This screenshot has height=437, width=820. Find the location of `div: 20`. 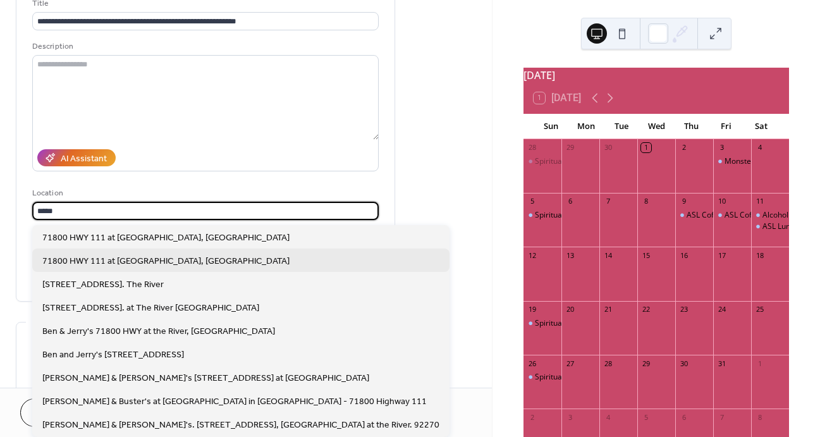

div: 20 is located at coordinates (569, 309).